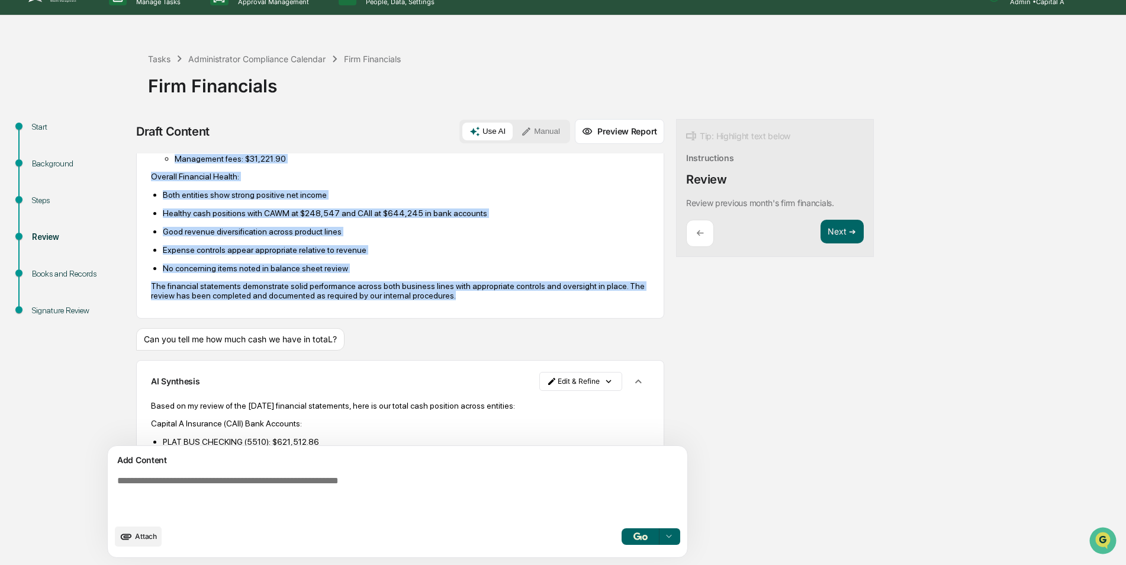 The width and height of the screenshot is (1126, 565). What do you see at coordinates (540, 131) in the screenshot?
I see `button: Manual` at bounding box center [540, 131].